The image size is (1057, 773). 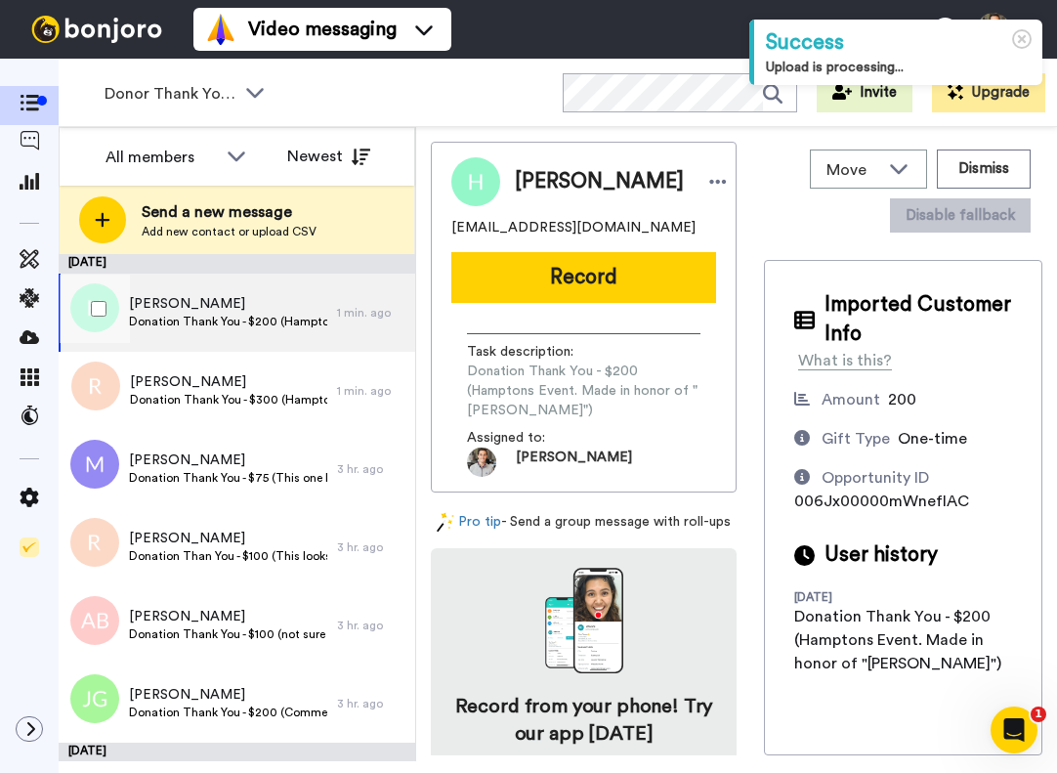 What do you see at coordinates (845, 361) in the screenshot?
I see `div: What is this?` at bounding box center [845, 361].